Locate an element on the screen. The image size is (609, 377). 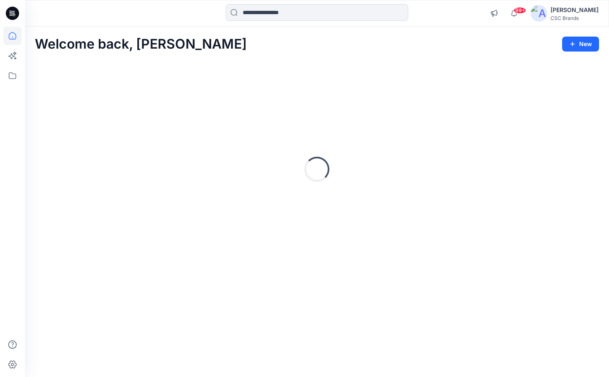
button: New is located at coordinates (581, 44).